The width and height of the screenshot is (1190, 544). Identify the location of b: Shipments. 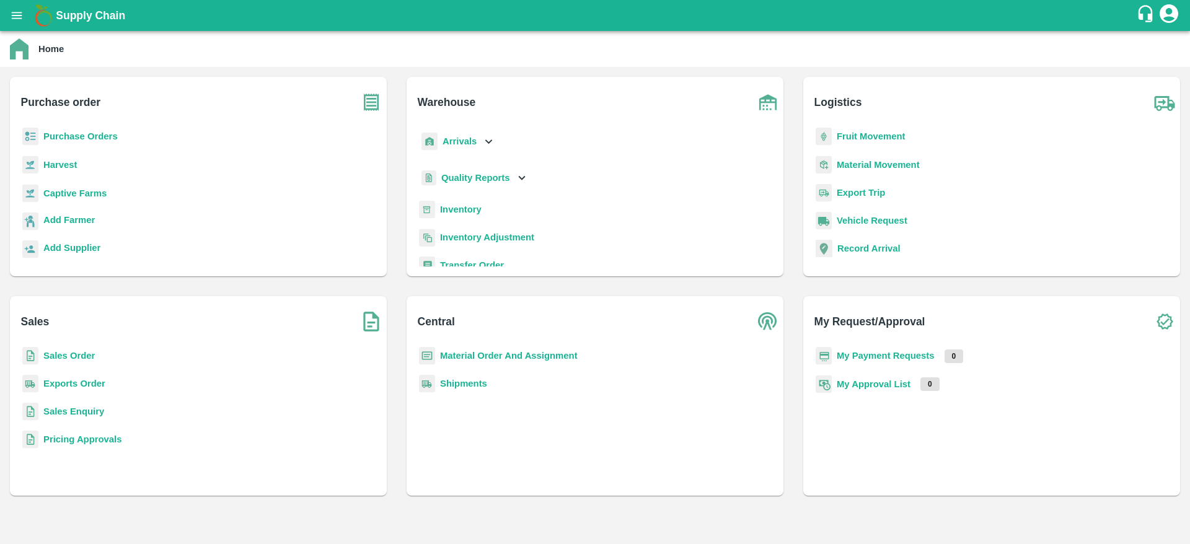
(463, 384).